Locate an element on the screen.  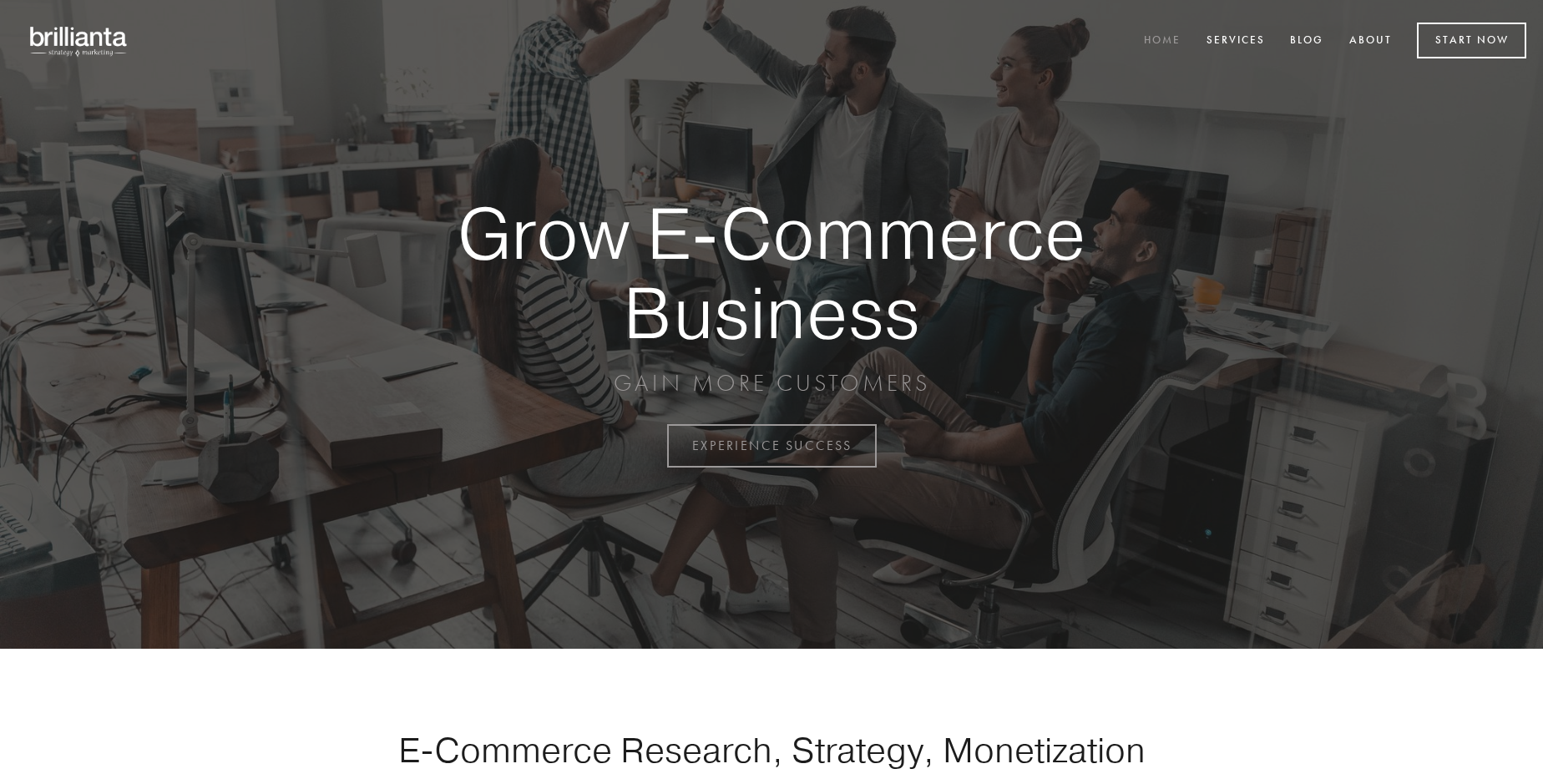
a: Services is located at coordinates (1236, 41).